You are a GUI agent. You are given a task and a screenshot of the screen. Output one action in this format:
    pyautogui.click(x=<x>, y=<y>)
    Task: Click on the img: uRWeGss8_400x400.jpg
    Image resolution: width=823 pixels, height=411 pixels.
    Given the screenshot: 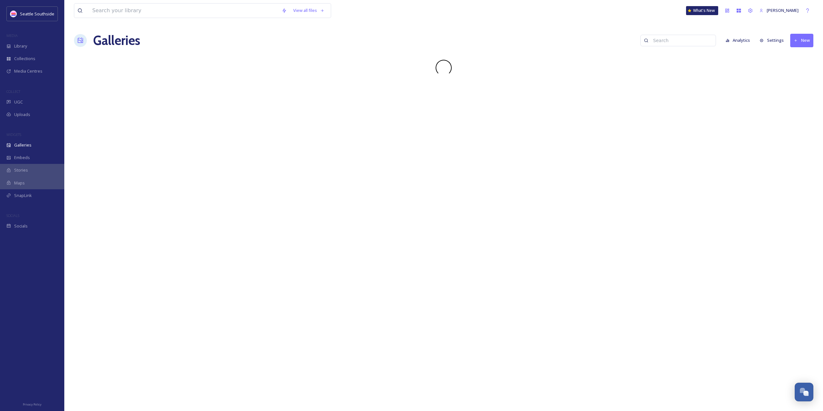 What is the action you would take?
    pyautogui.click(x=14, y=14)
    